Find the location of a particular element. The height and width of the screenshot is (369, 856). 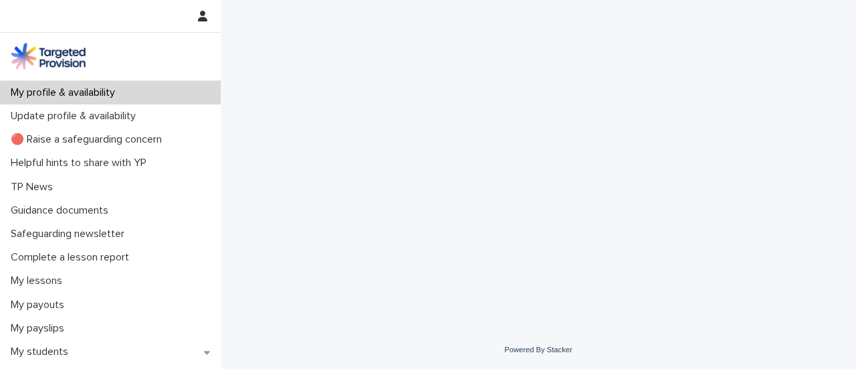

img: M5nRWzHhSzIhMunXDL62 is located at coordinates (48, 56).